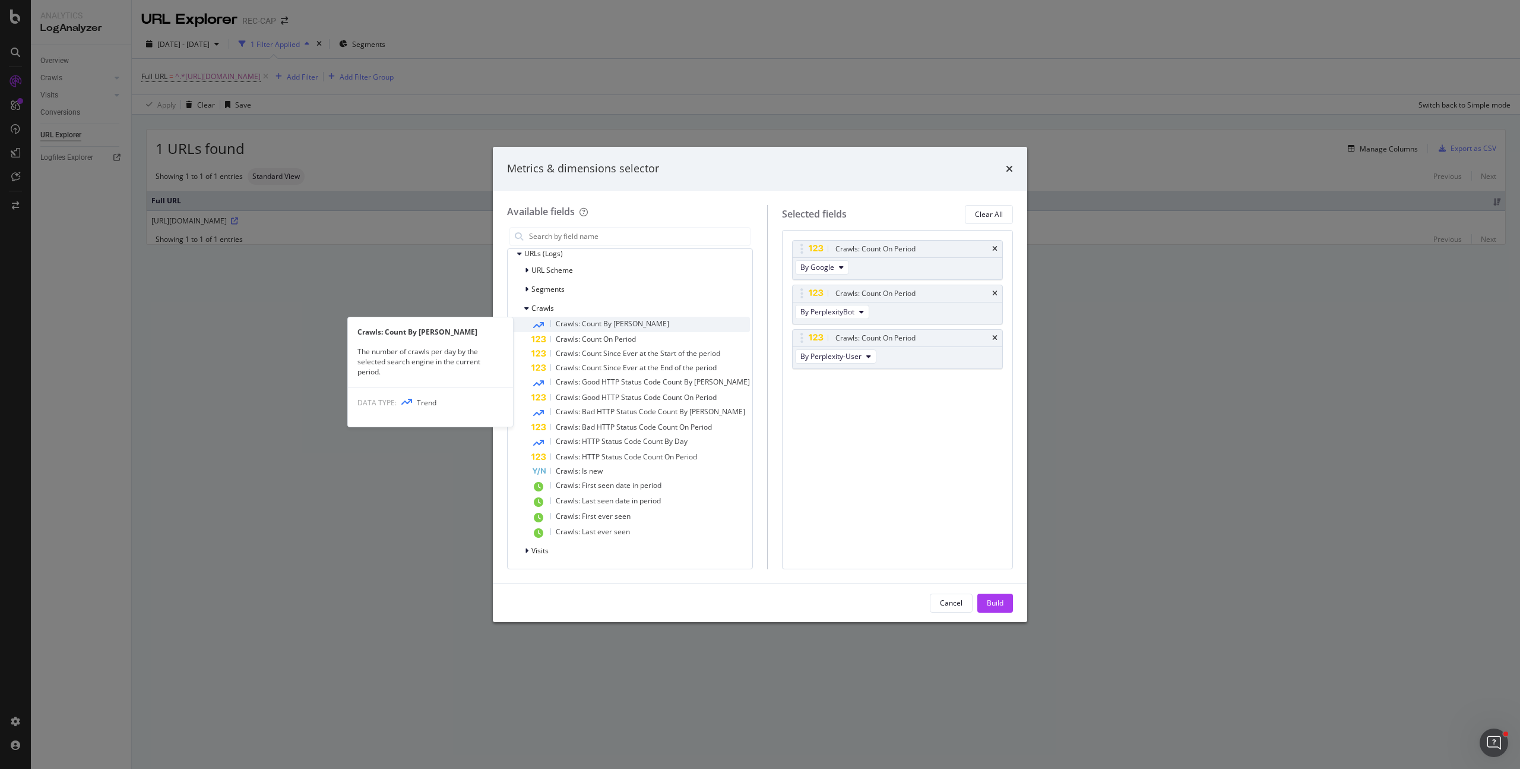 This screenshot has width=1520, height=769. I want to click on span: Crawls: First seen date in period, so click(609, 485).